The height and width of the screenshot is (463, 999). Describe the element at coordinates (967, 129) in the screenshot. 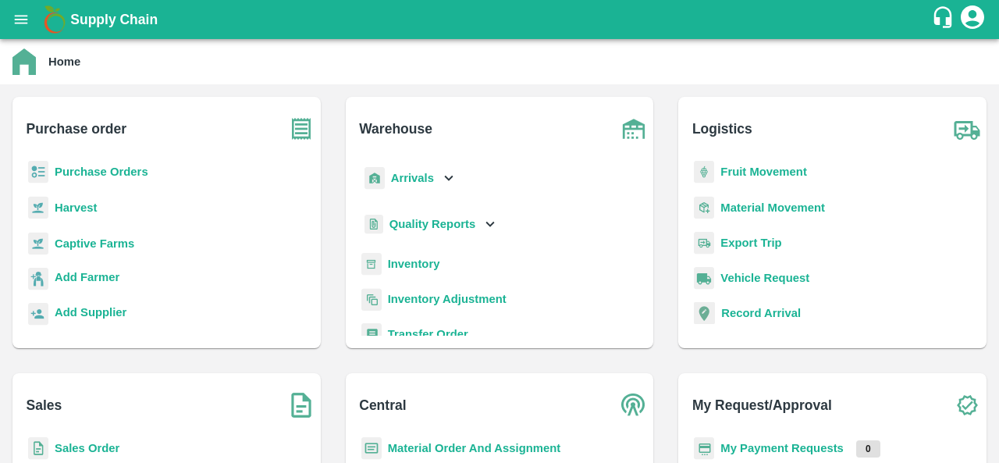

I see `img: truck` at that location.